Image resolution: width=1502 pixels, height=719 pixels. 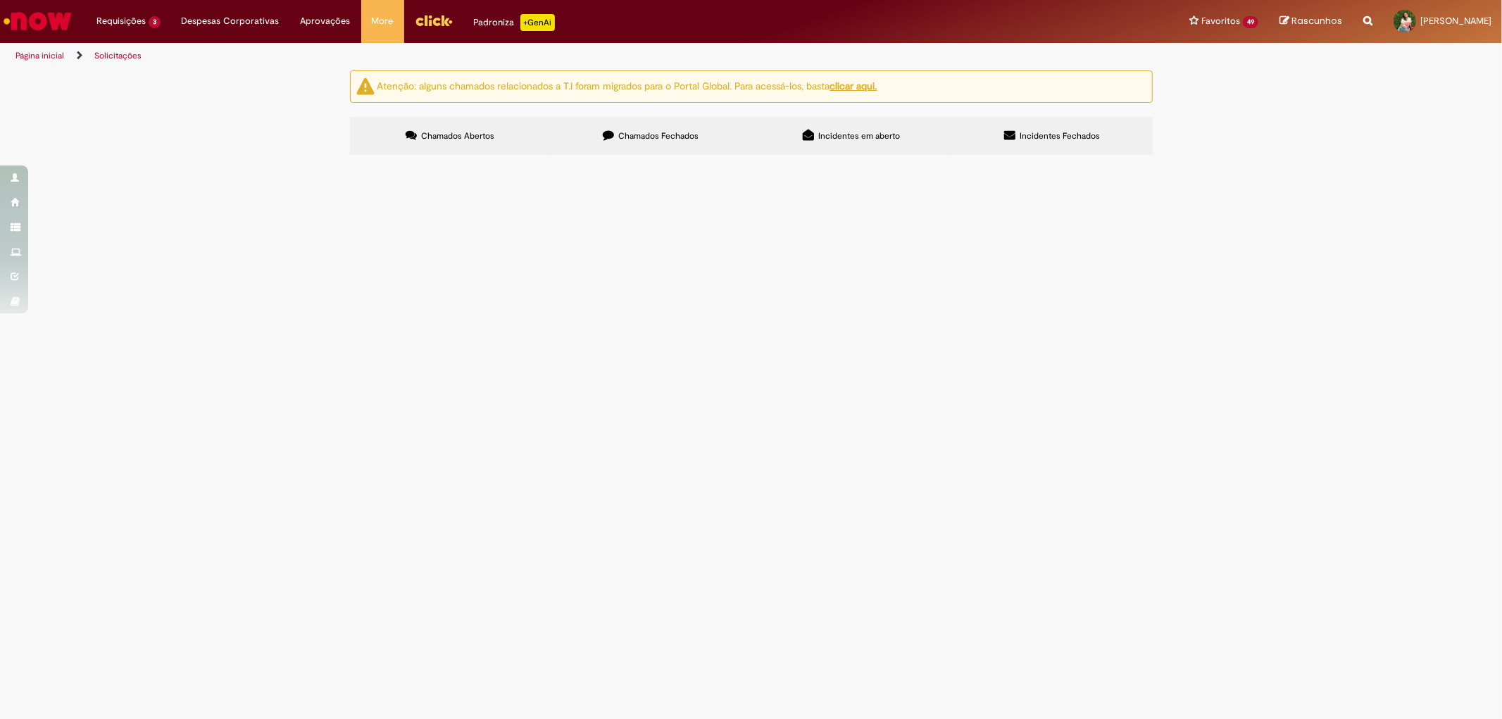 I want to click on span: Requisições, so click(x=121, y=21).